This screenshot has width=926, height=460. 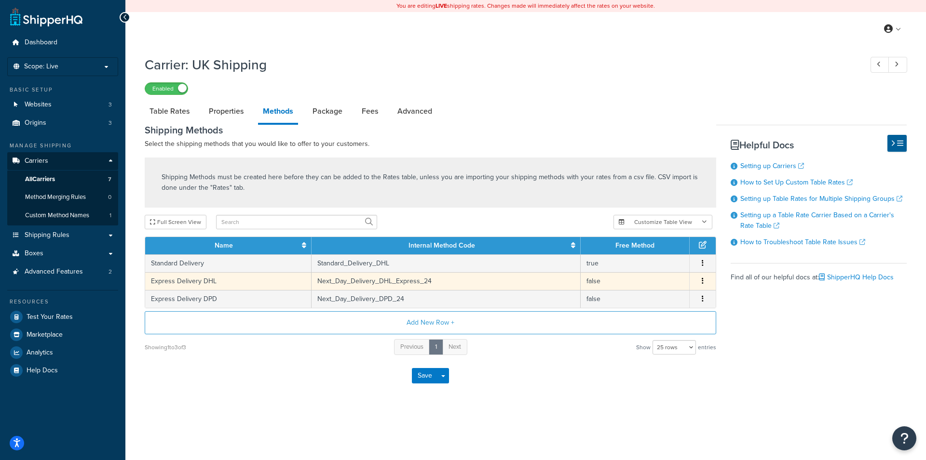 I want to click on div: Showing 1 to 3 of 3, so click(x=165, y=348).